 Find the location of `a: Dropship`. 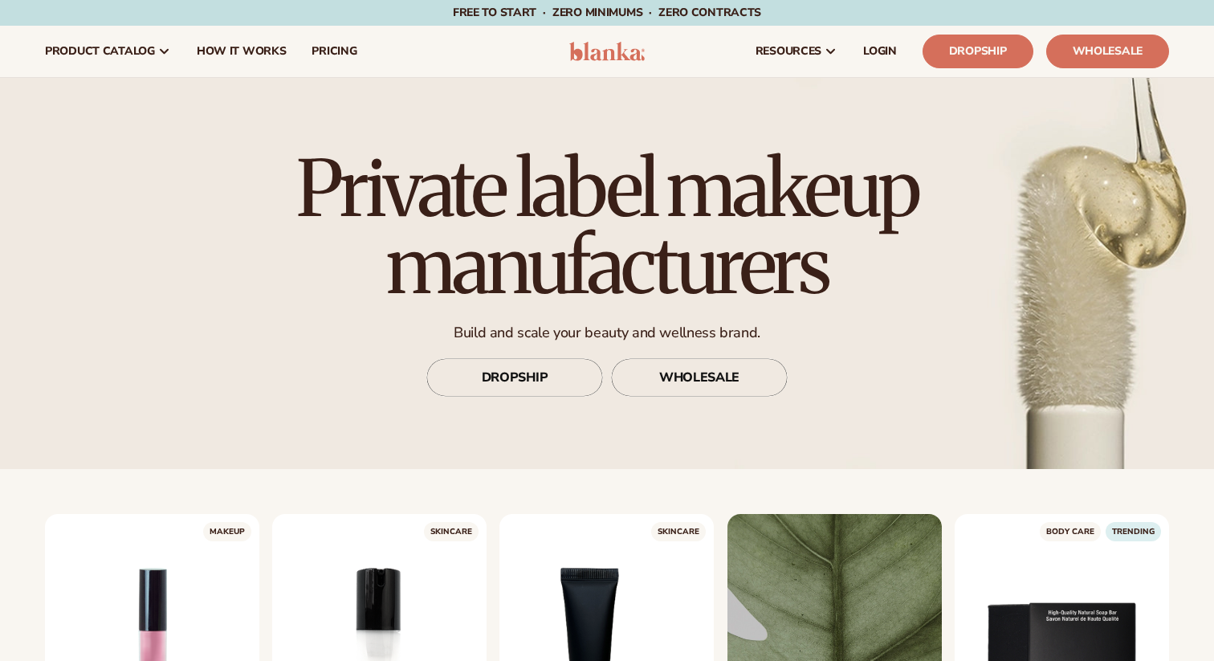

a: Dropship is located at coordinates (978, 51).